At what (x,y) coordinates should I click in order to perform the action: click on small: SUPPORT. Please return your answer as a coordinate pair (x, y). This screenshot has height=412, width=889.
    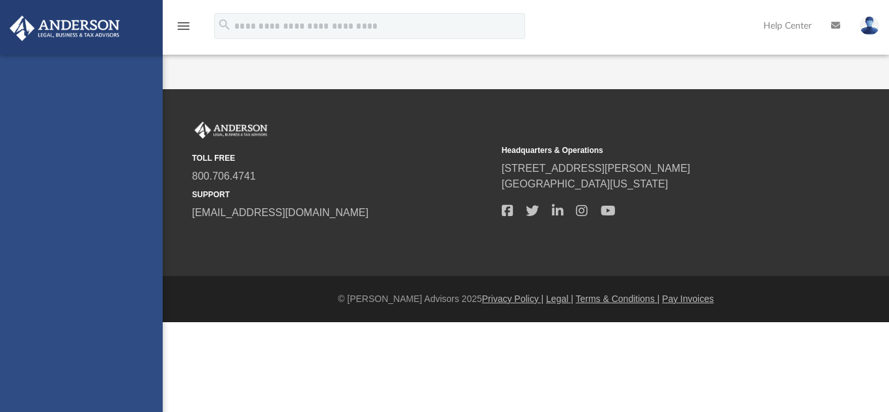
    Looking at the image, I should click on (342, 195).